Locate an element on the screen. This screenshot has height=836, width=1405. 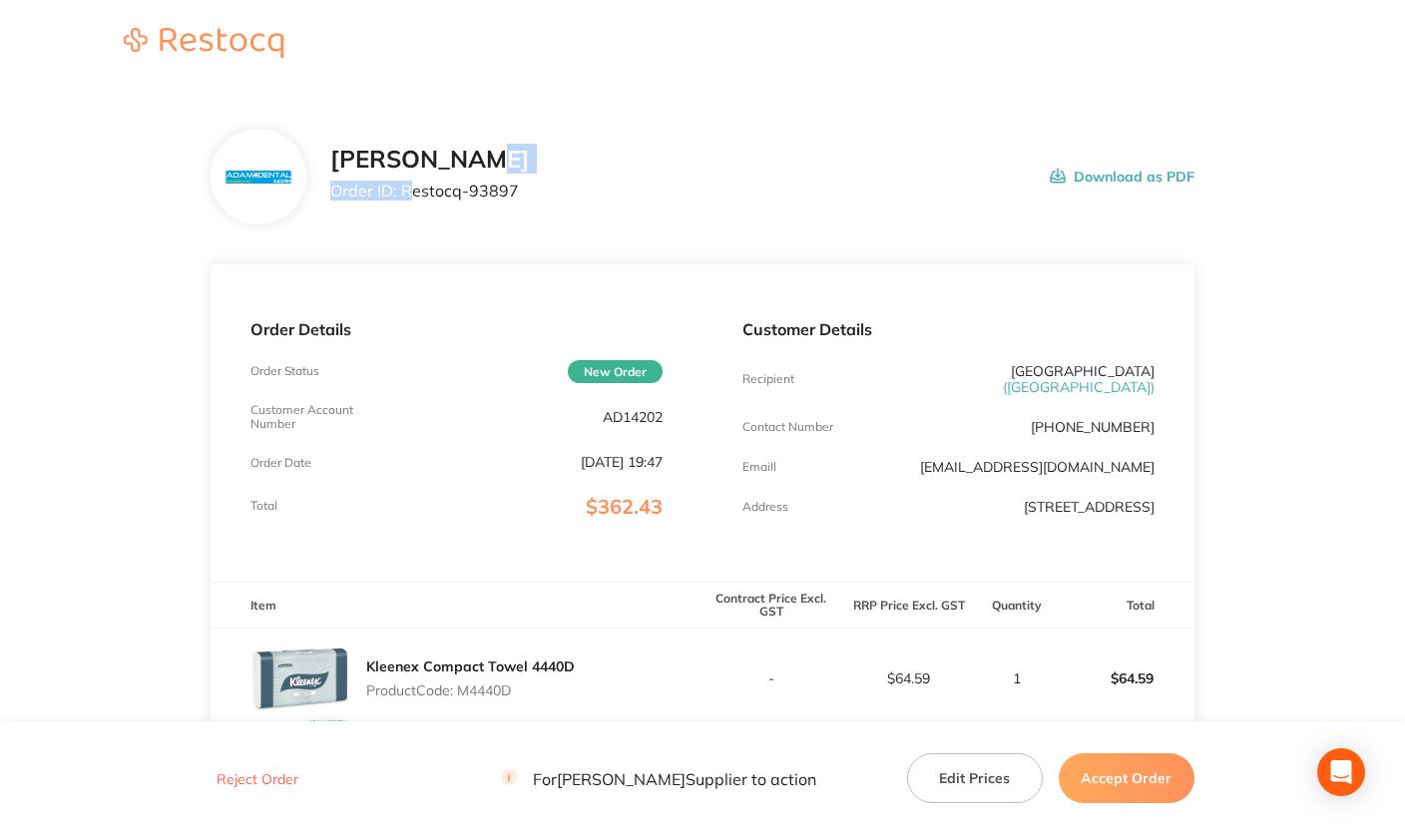
th: Item is located at coordinates (456, 605).